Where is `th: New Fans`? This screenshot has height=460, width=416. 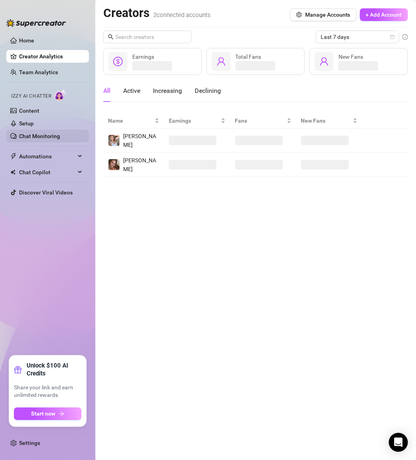
th: New Fans is located at coordinates (329, 121).